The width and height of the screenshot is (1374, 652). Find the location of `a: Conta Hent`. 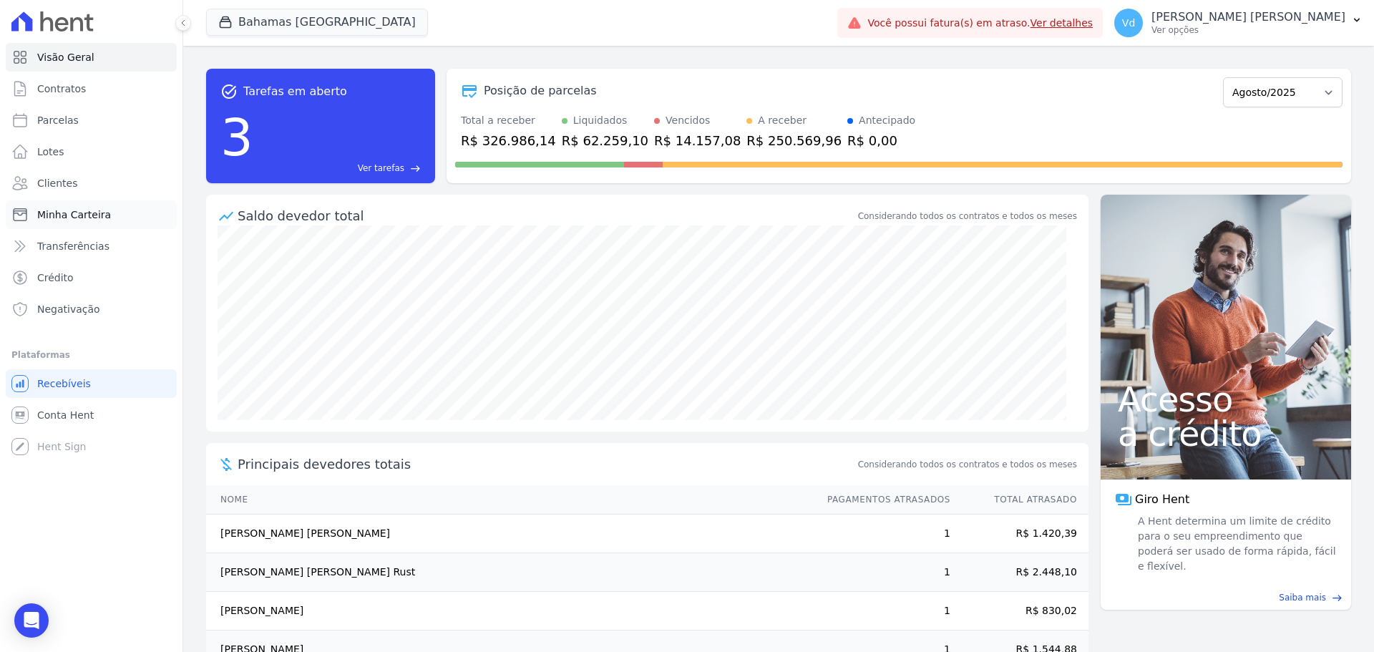

a: Conta Hent is located at coordinates (91, 415).